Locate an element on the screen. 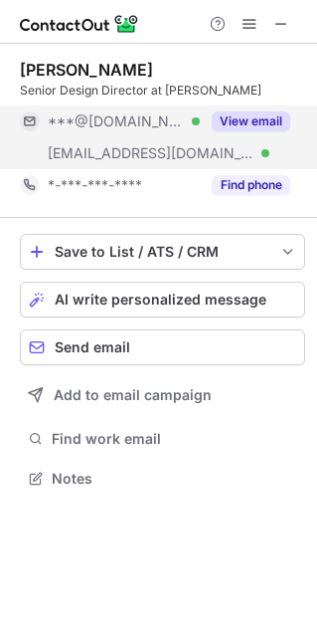 The image size is (317, 636). span: Send email is located at coordinates (93, 347).